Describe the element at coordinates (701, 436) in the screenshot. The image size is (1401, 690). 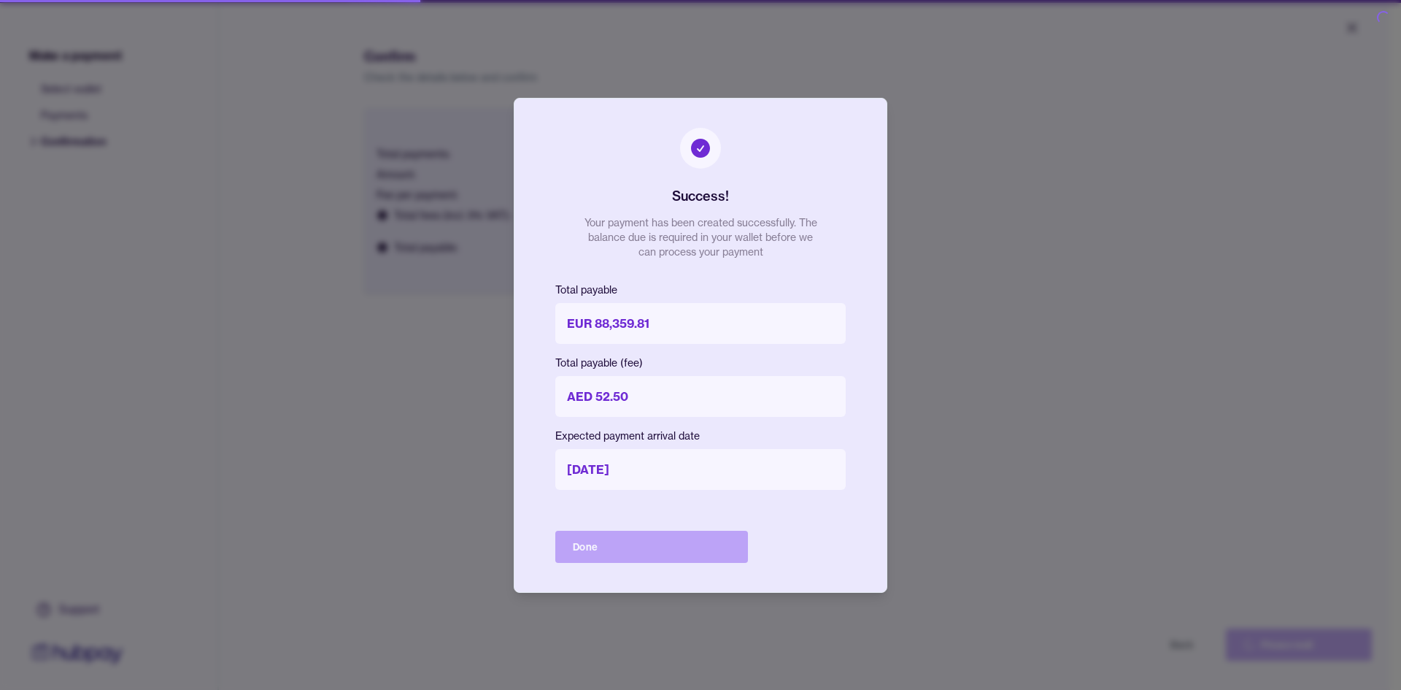
I see `p: Expected payment arrival date` at that location.